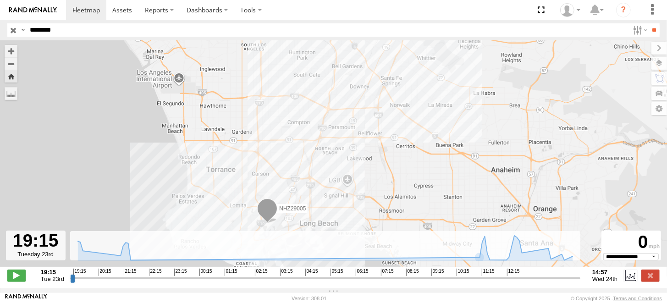  What do you see at coordinates (438, 272) in the screenshot?
I see `span: 09:15` at bounding box center [438, 272].